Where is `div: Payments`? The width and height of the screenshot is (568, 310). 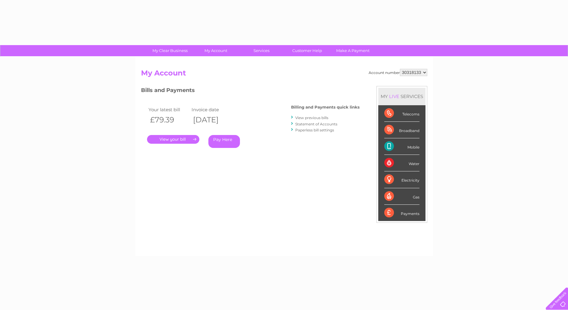
div: Payments is located at coordinates (401, 213).